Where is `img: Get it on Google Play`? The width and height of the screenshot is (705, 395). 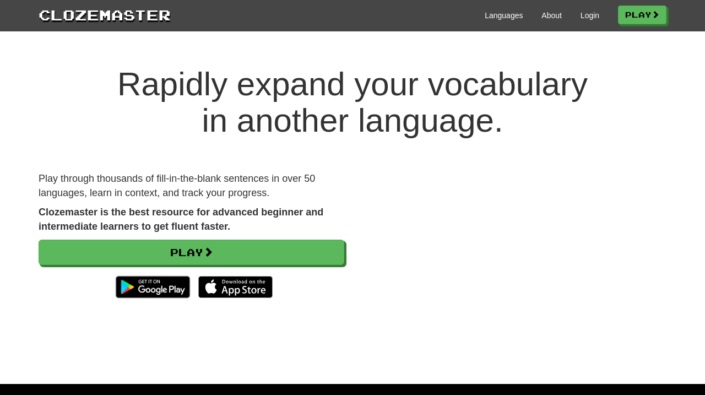 img: Get it on Google Play is located at coordinates (152, 287).